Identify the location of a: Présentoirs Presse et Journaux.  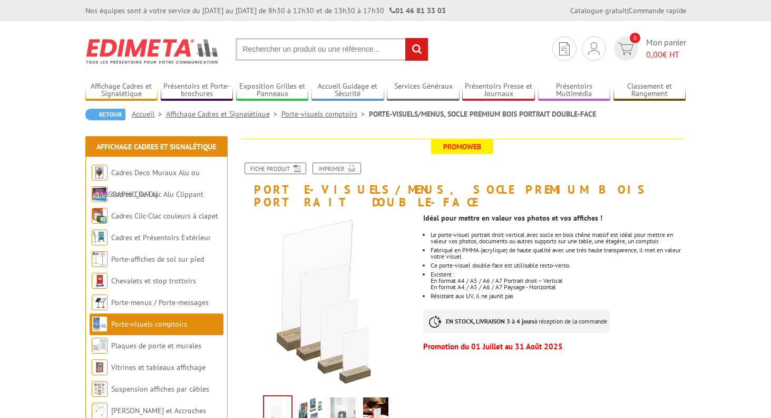
(499, 90).